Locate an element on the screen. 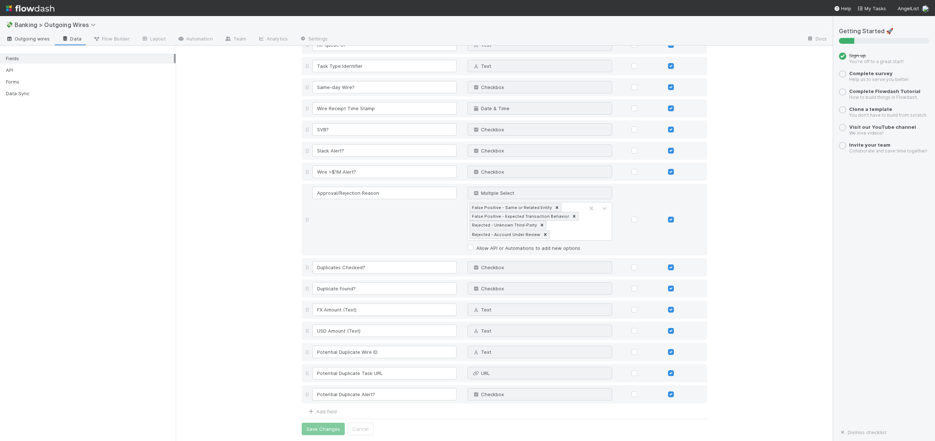  div: Rejected - Unknown Third-Party is located at coordinates (504, 225).